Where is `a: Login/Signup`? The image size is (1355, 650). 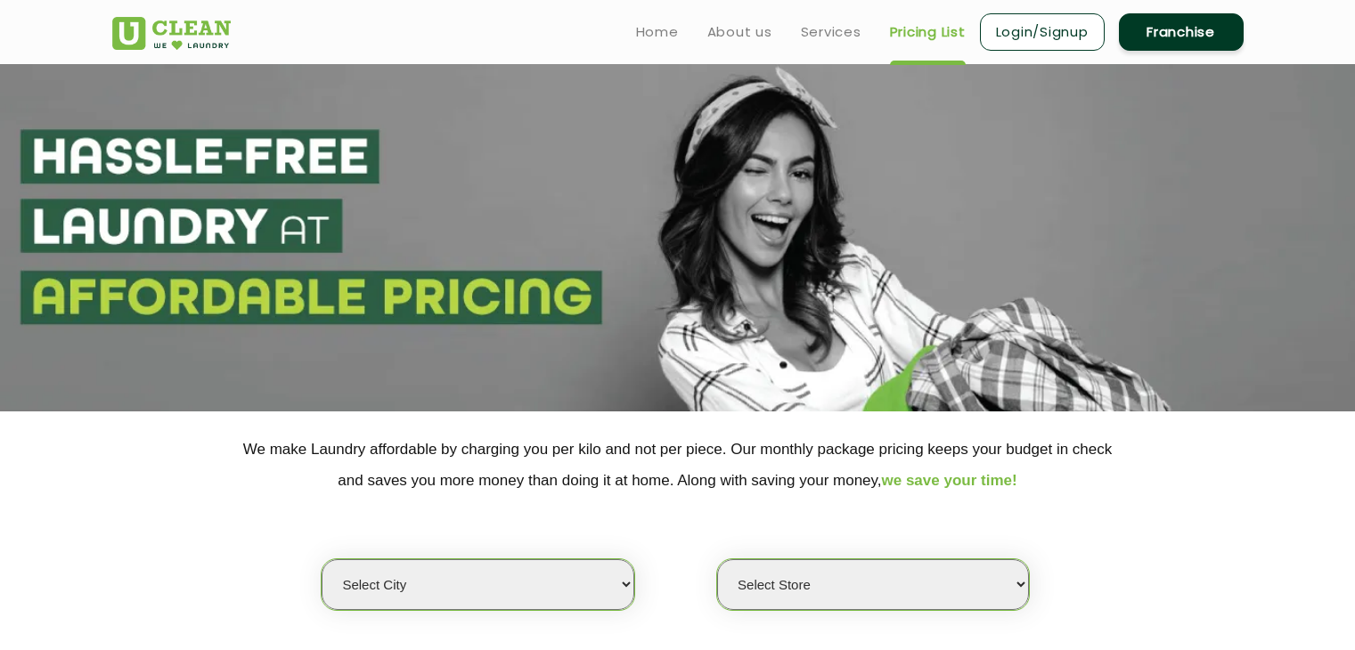 a: Login/Signup is located at coordinates (1042, 32).